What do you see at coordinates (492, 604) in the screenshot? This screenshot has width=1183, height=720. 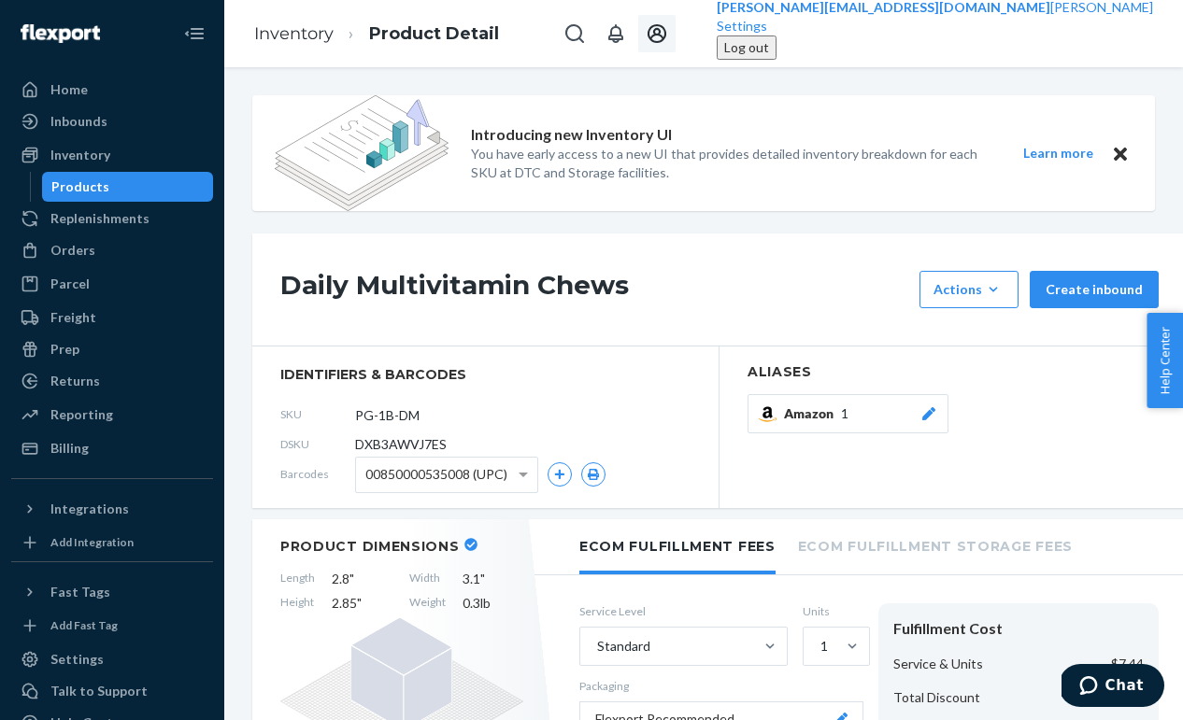 I see `span: 0.3 lb` at bounding box center [492, 604].